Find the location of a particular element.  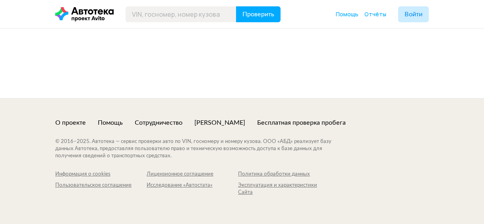

span: Помощь is located at coordinates (347, 14).